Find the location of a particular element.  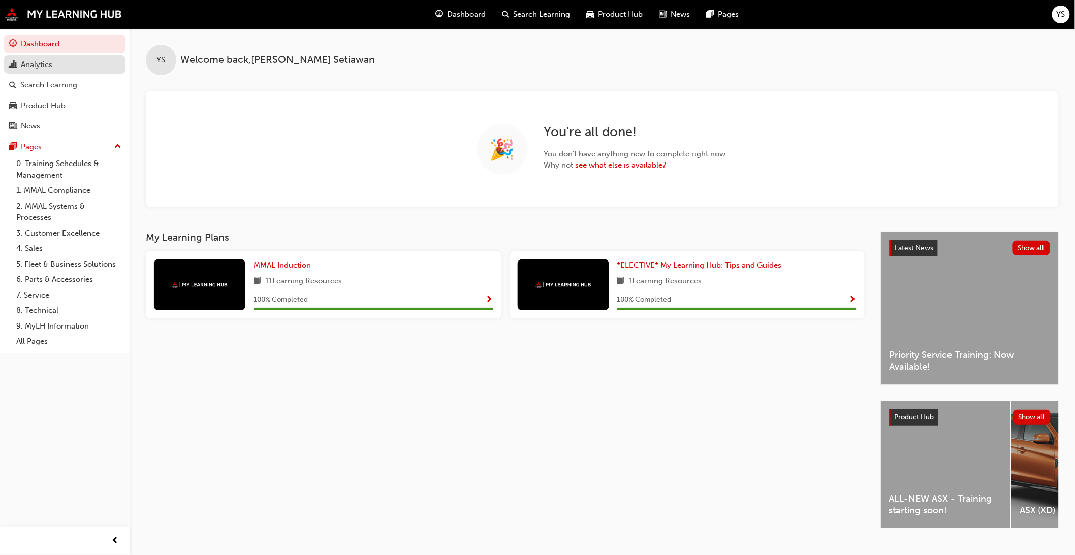

a: Dashboard is located at coordinates (65, 44).